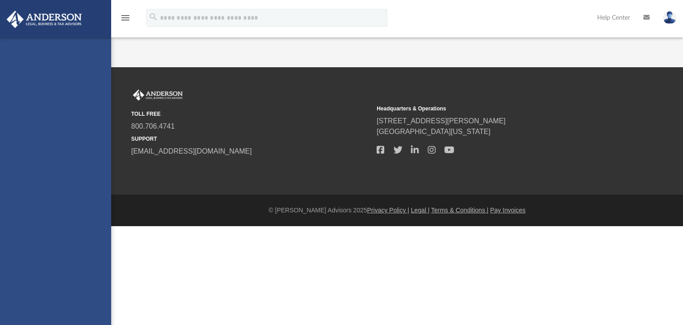 Image resolution: width=683 pixels, height=325 pixels. What do you see at coordinates (460, 210) in the screenshot?
I see `a: Terms & Conditions |` at bounding box center [460, 210].